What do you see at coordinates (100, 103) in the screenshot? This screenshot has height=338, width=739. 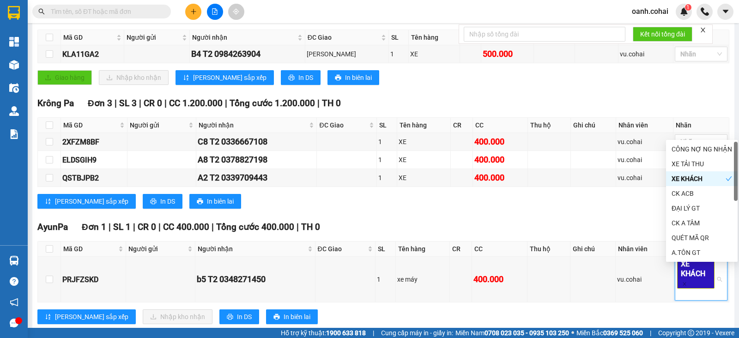 I see `span: Đơn 3` at bounding box center [100, 103].